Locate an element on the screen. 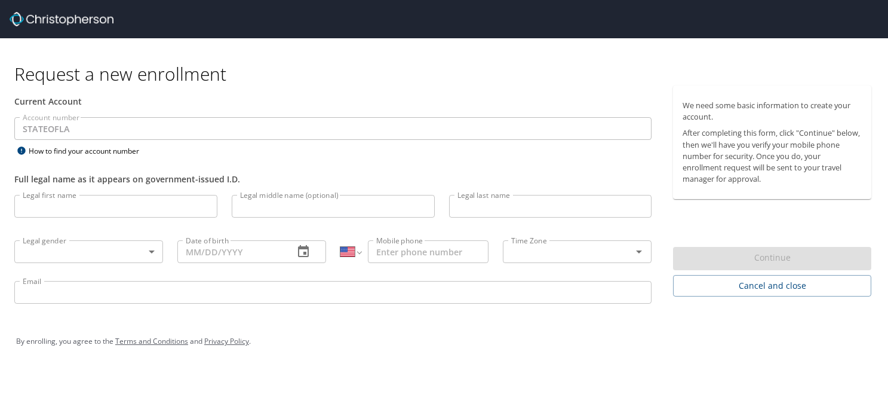 The height and width of the screenshot is (403, 888). input: Enter phone number is located at coordinates (428, 251).